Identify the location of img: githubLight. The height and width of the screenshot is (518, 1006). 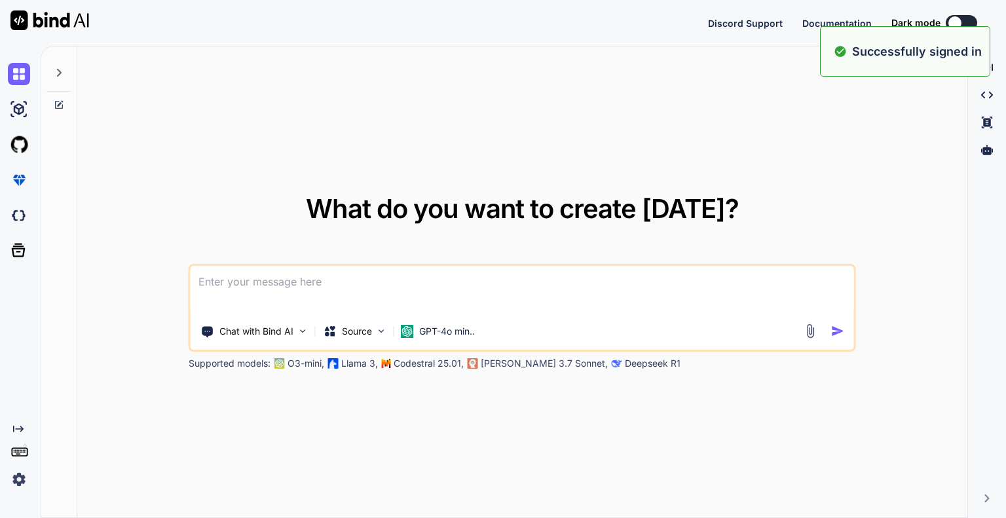
(19, 145).